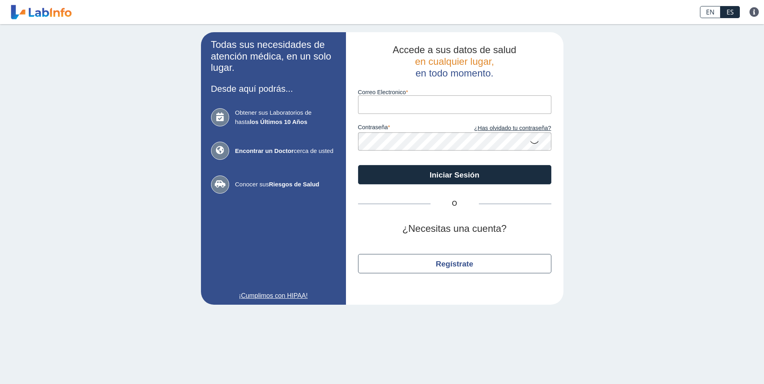 The height and width of the screenshot is (384, 764). What do you see at coordinates (730, 12) in the screenshot?
I see `a: ES` at bounding box center [730, 12].